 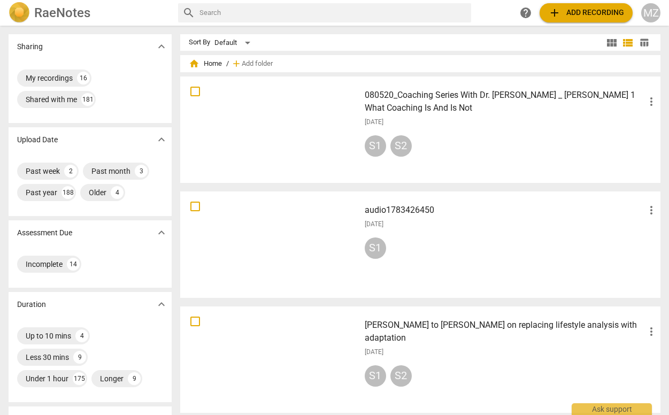 I want to click on div: Past year, so click(x=41, y=192).